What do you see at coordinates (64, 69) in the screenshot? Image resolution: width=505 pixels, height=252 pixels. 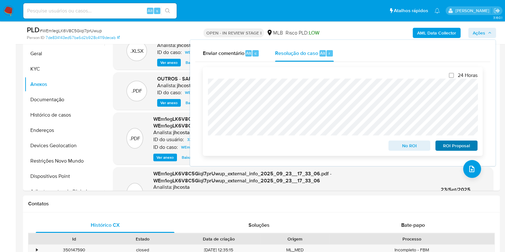 I see `button: KYC` at bounding box center [64, 69].